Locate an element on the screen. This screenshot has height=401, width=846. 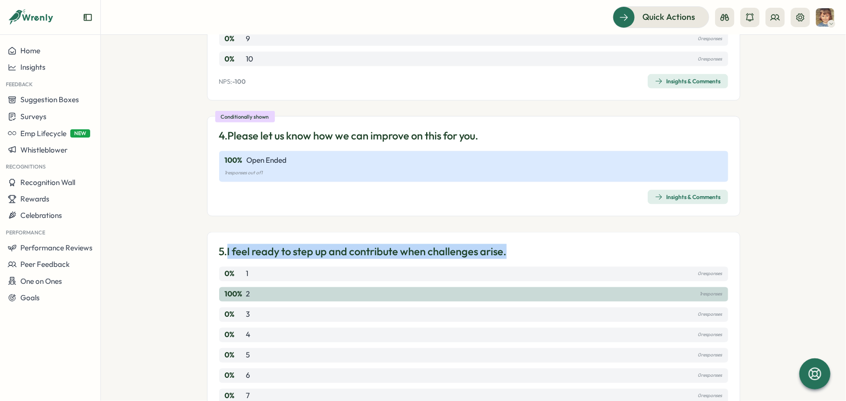
span: NEW is located at coordinates (80, 133).